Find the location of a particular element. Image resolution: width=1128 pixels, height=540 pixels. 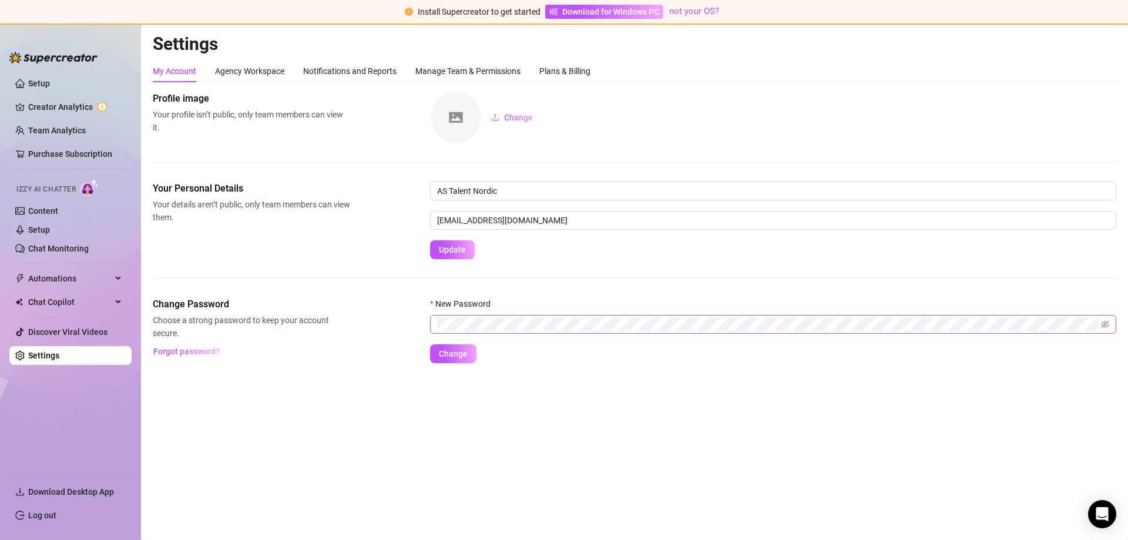

a: Log out is located at coordinates (42, 515).